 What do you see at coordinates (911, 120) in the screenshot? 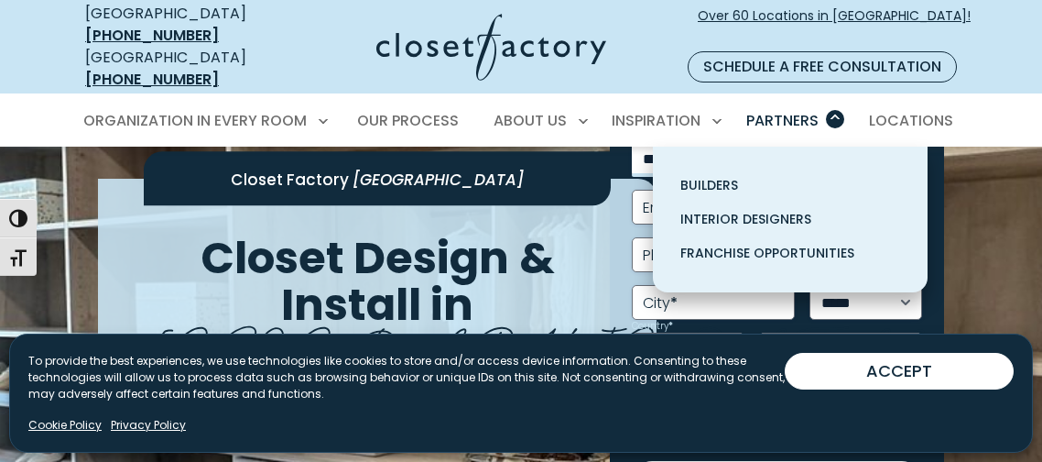
I see `span: Locations` at bounding box center [911, 120].